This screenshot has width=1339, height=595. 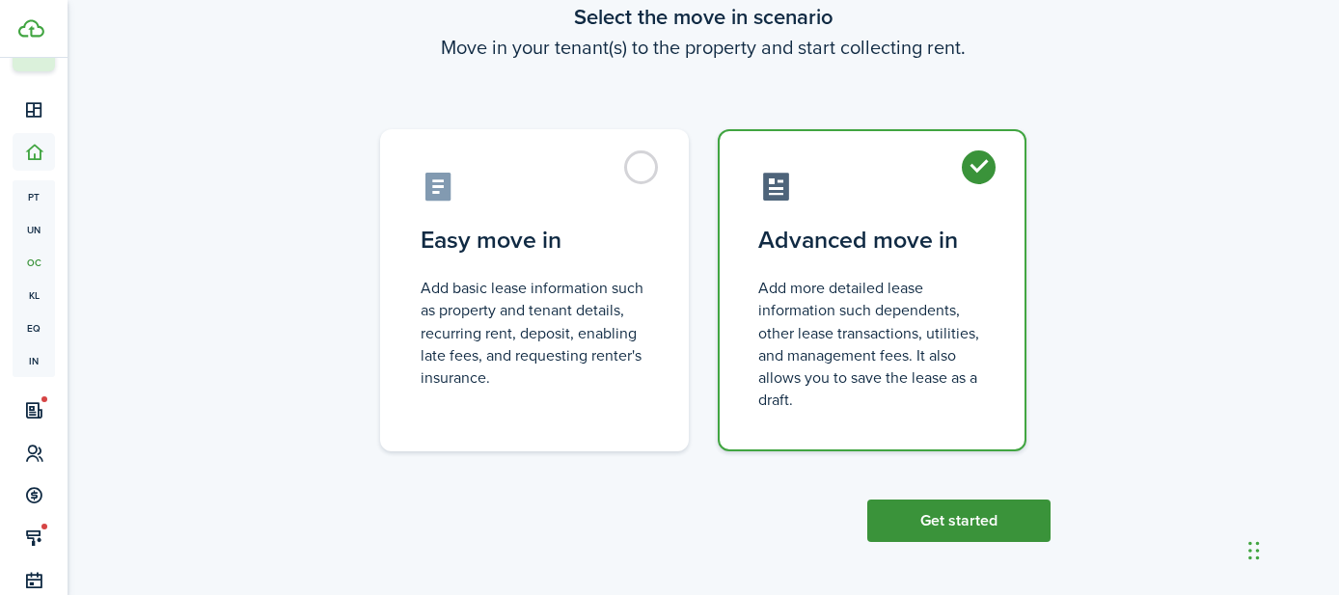 I want to click on div: Drag, so click(x=1254, y=551).